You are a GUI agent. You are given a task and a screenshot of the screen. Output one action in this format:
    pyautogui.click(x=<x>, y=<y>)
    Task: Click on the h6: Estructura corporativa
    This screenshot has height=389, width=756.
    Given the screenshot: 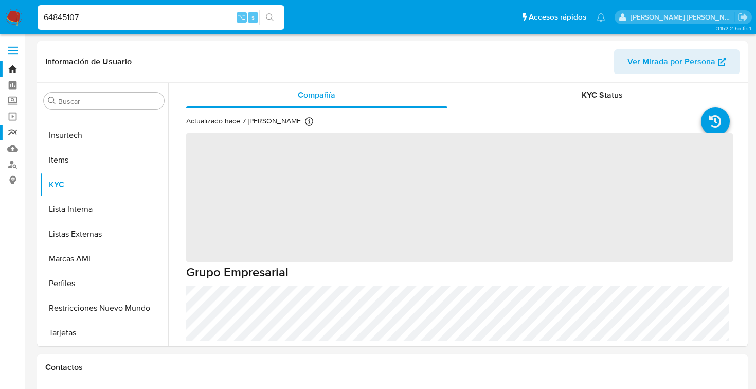 What is the action you would take?
    pyautogui.click(x=459, y=351)
    